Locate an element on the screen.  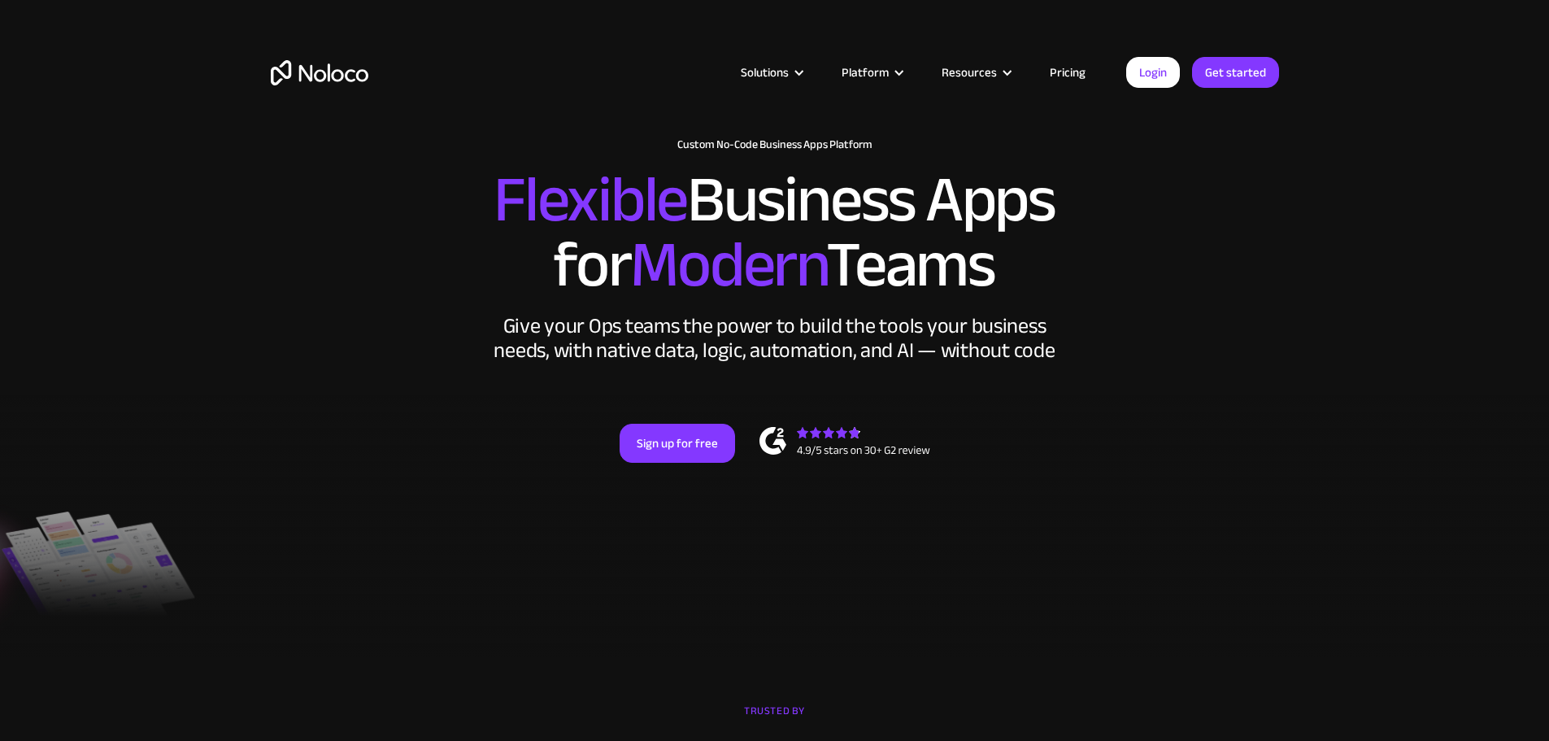
a: Login is located at coordinates (1153, 72).